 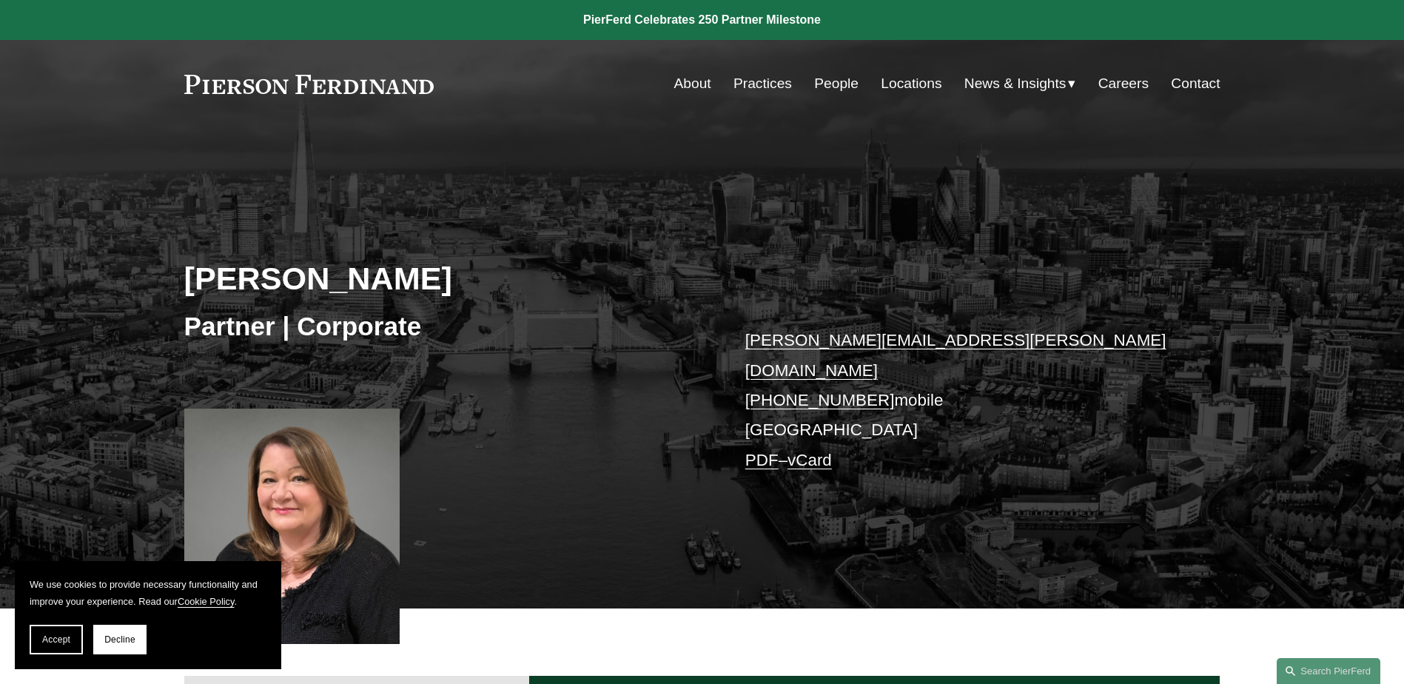 What do you see at coordinates (762, 84) in the screenshot?
I see `a: Practices` at bounding box center [762, 84].